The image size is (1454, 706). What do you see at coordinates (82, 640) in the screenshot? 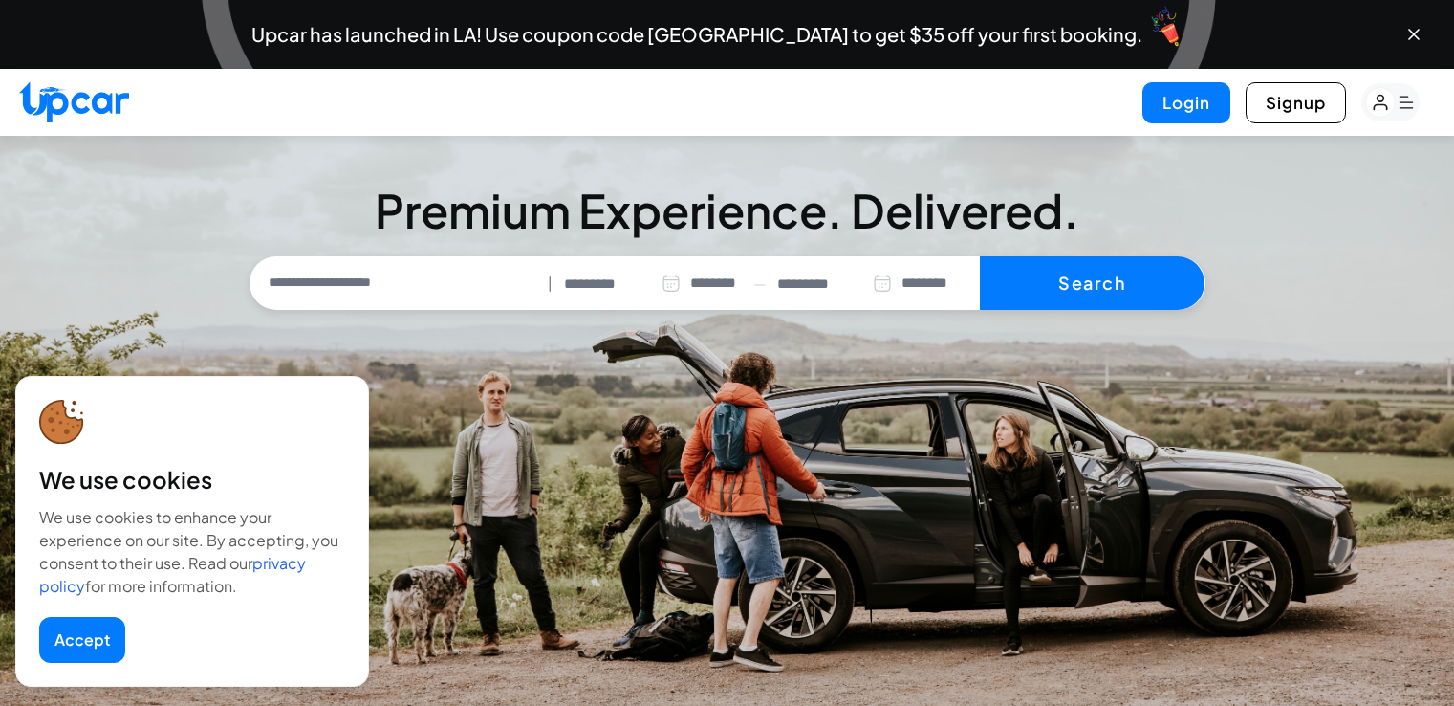
I see `button: Accept` at bounding box center [82, 640].